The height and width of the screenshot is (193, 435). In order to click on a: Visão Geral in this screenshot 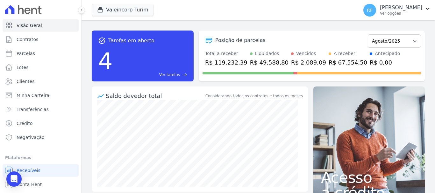, I will do `click(40, 25)`.